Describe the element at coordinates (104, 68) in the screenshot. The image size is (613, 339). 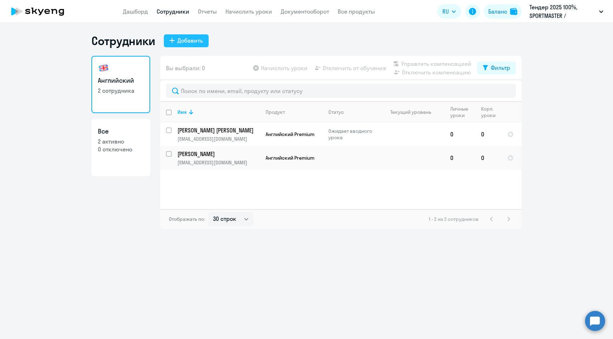
I see `img: english` at that location.